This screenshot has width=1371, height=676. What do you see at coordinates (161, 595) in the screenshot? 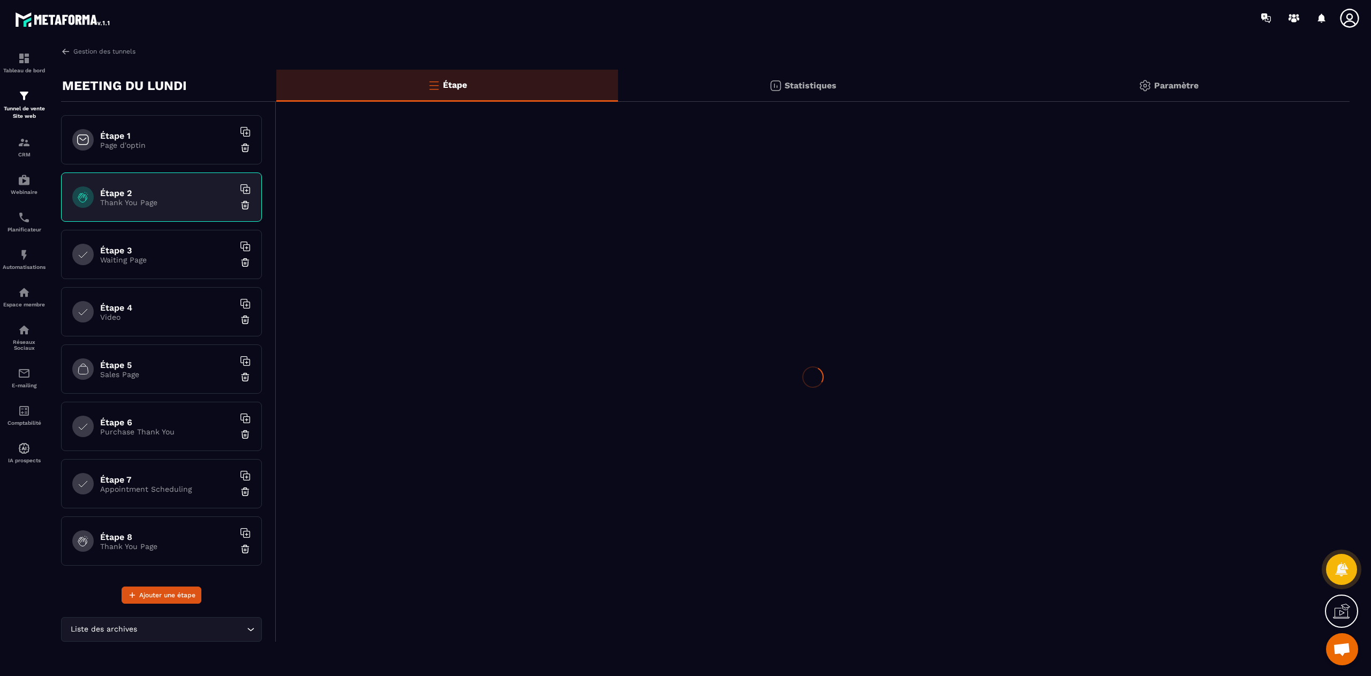
I see `button: Ajouter une étape` at bounding box center [161, 595].